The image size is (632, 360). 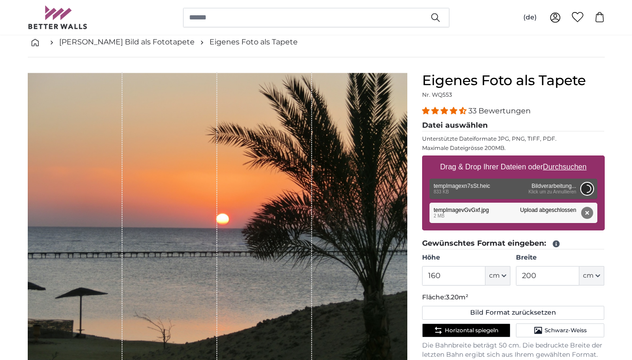 What do you see at coordinates (316, 42) in the screenshot?
I see `nav: breadcrumbs` at bounding box center [316, 42].